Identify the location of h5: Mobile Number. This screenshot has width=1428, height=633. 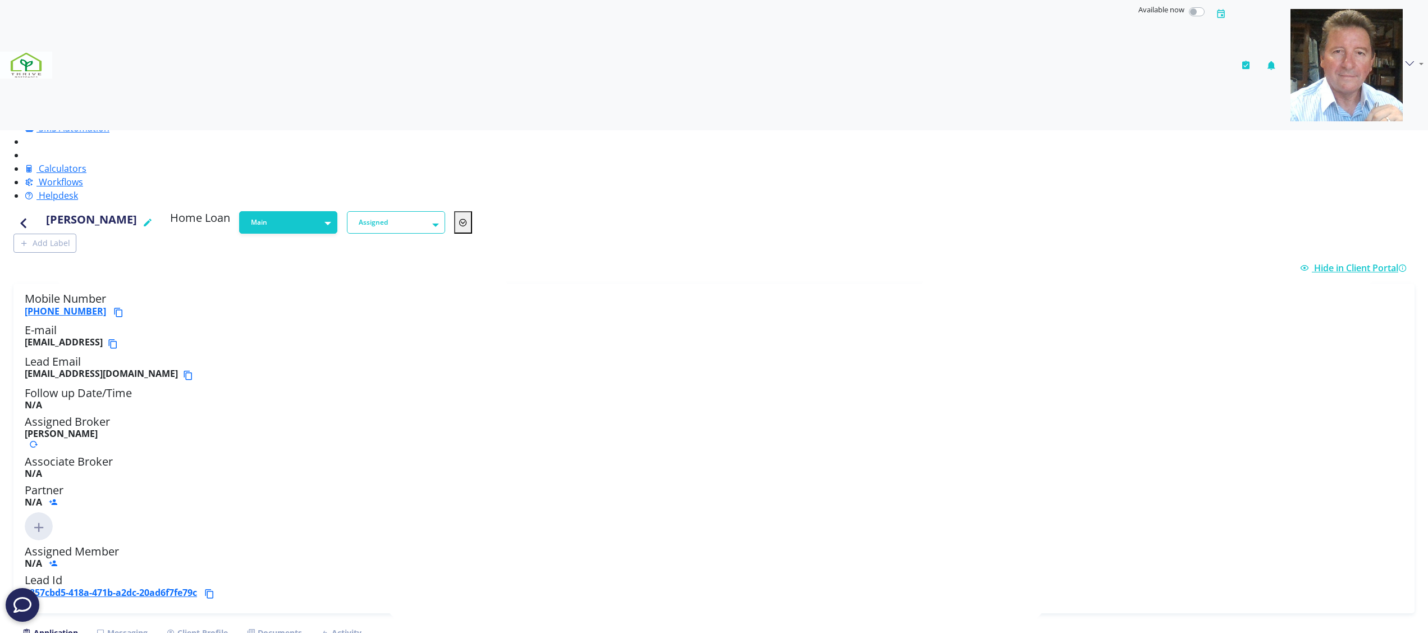
(714, 305).